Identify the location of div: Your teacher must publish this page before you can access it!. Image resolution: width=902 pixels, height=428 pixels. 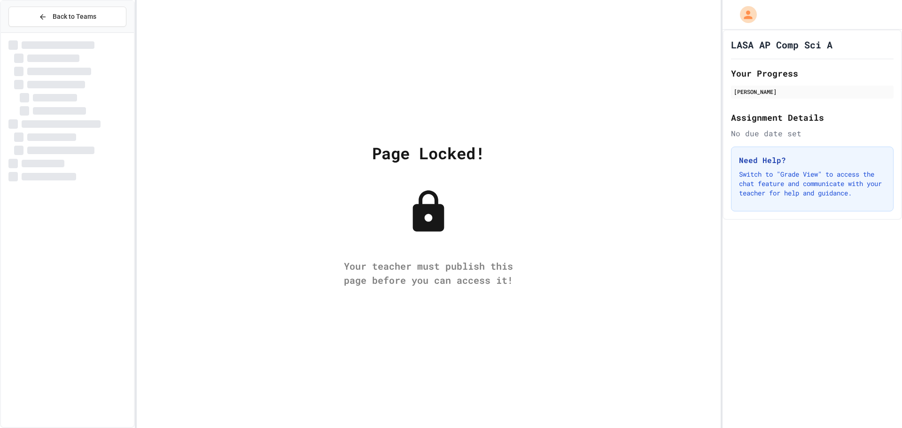
(428, 273).